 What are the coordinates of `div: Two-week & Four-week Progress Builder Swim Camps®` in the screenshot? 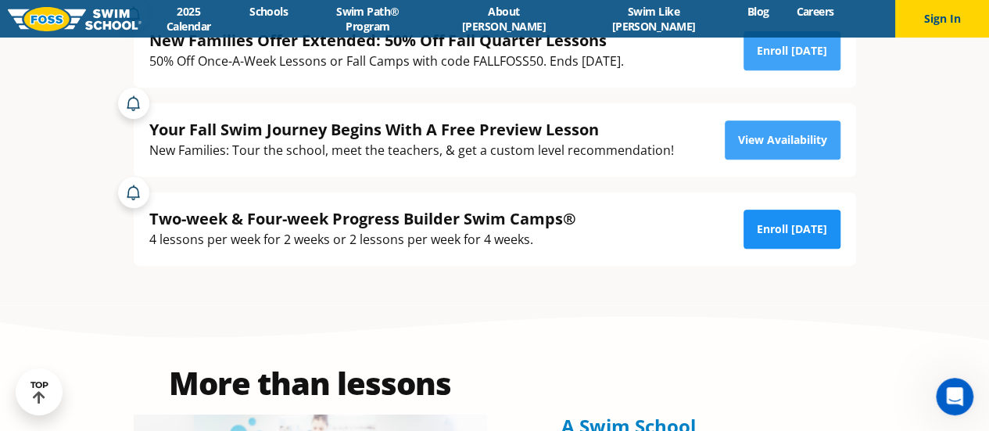 It's located at (363, 218).